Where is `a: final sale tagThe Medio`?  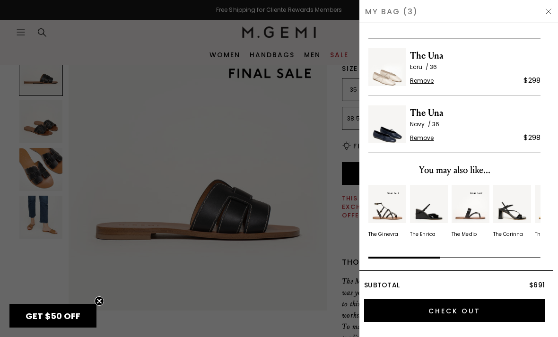 a: final sale tagThe Medio is located at coordinates (470, 211).